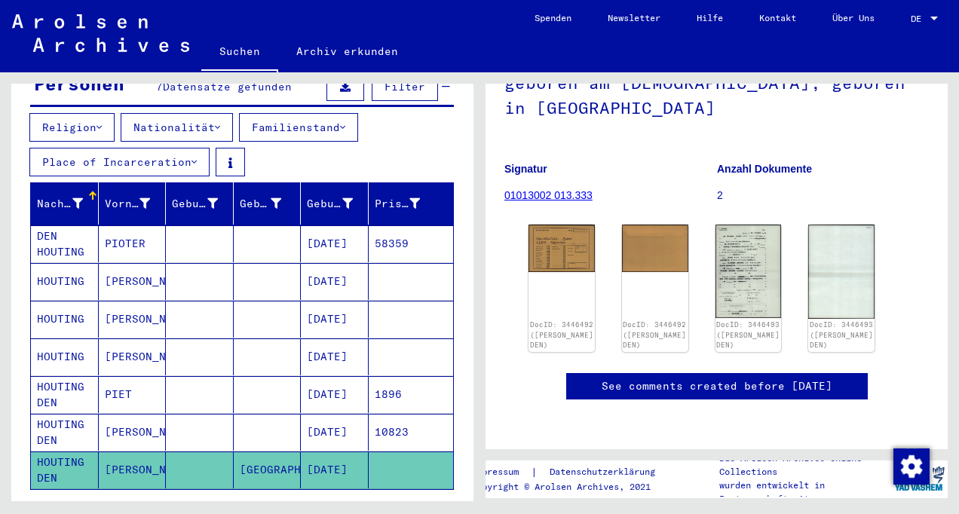  I want to click on mat-header-cell: Geburtsdatum, so click(335, 204).